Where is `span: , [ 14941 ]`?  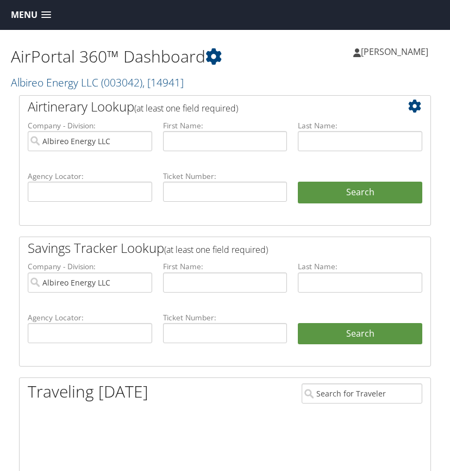
span: , [ 14941 ] is located at coordinates (163, 82).